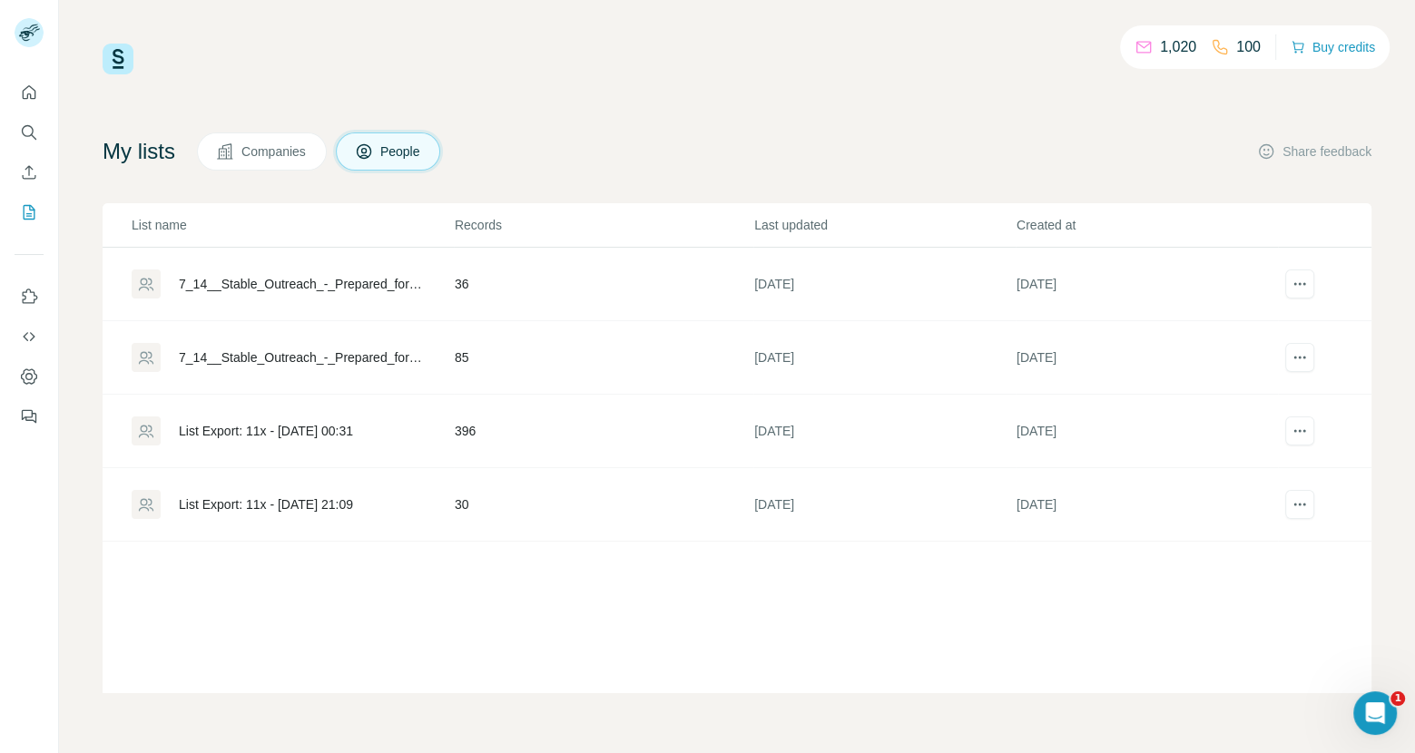 The height and width of the screenshot is (753, 1415). I want to click on td: 396, so click(603, 431).